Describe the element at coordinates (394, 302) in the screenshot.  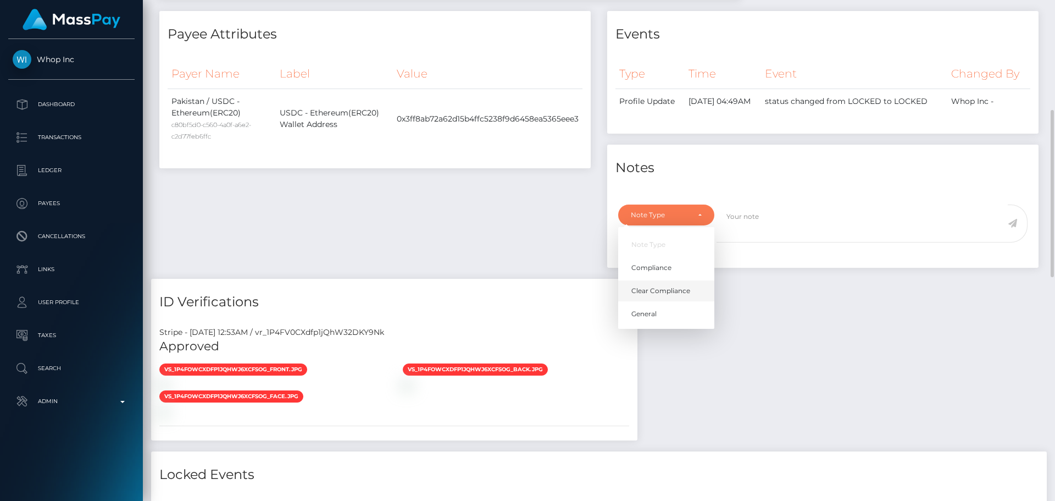
I see `h4: ID Verifications` at that location.